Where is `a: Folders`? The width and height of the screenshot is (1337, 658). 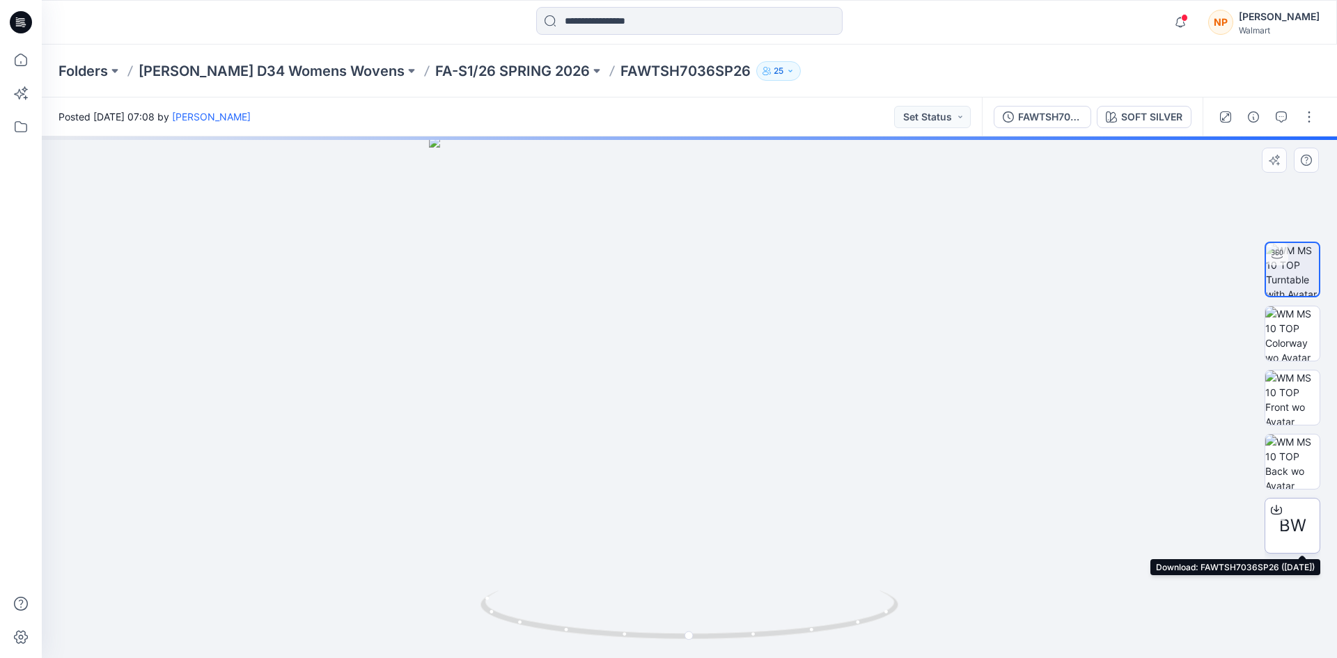
a: Folders is located at coordinates (83, 71).